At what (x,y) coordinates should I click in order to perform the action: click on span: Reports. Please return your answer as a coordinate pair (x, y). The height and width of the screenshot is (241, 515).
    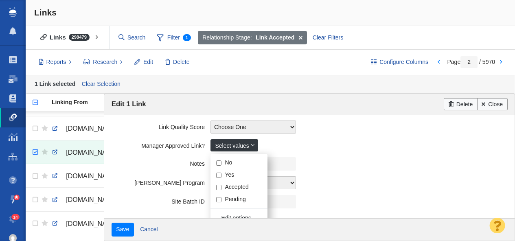
    Looking at the image, I should click on (56, 62).